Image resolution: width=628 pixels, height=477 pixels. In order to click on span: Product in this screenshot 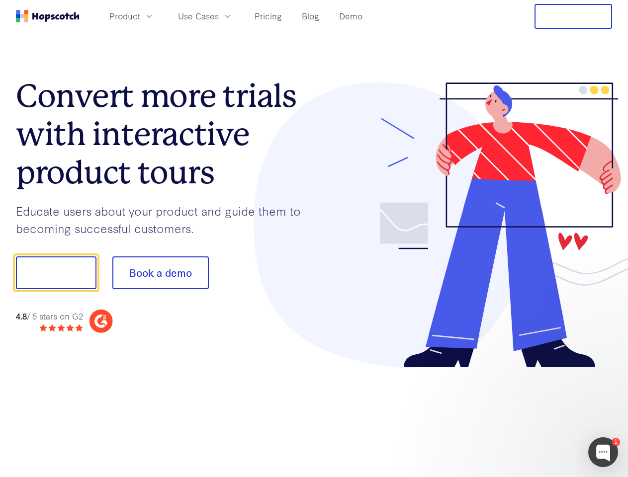, I will do `click(125, 16)`.